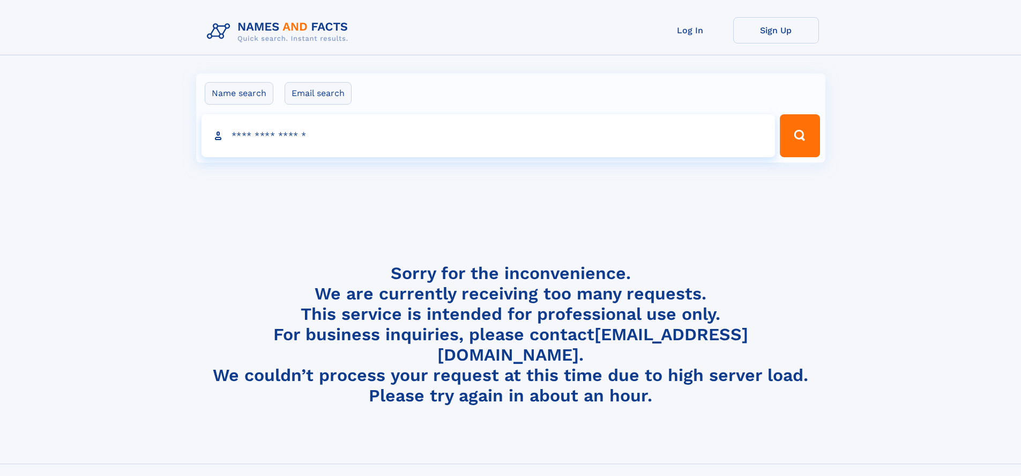  What do you see at coordinates (280, 32) in the screenshot?
I see `img: Logo Names and Facts` at bounding box center [280, 32].